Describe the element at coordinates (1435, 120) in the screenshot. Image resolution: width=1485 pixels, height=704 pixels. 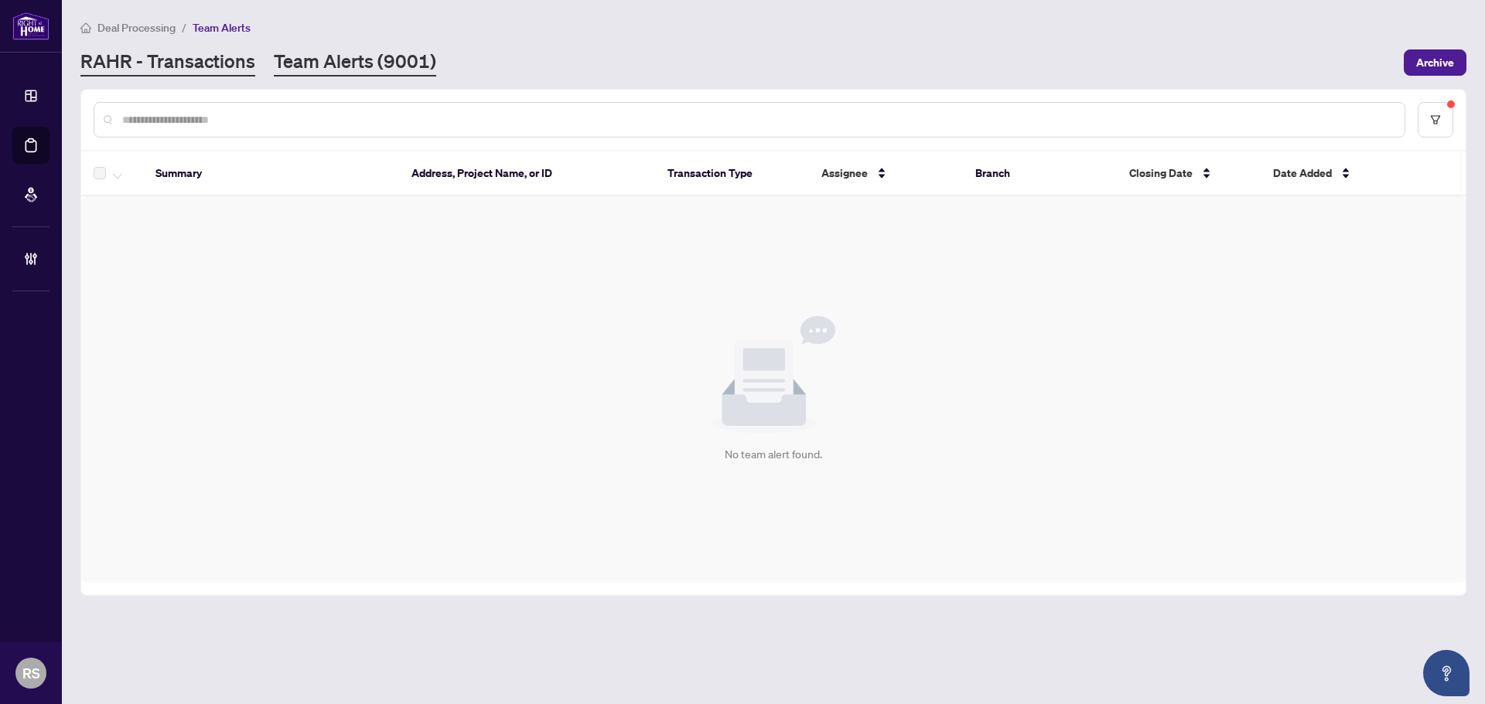
I see `button: filter` at that location.